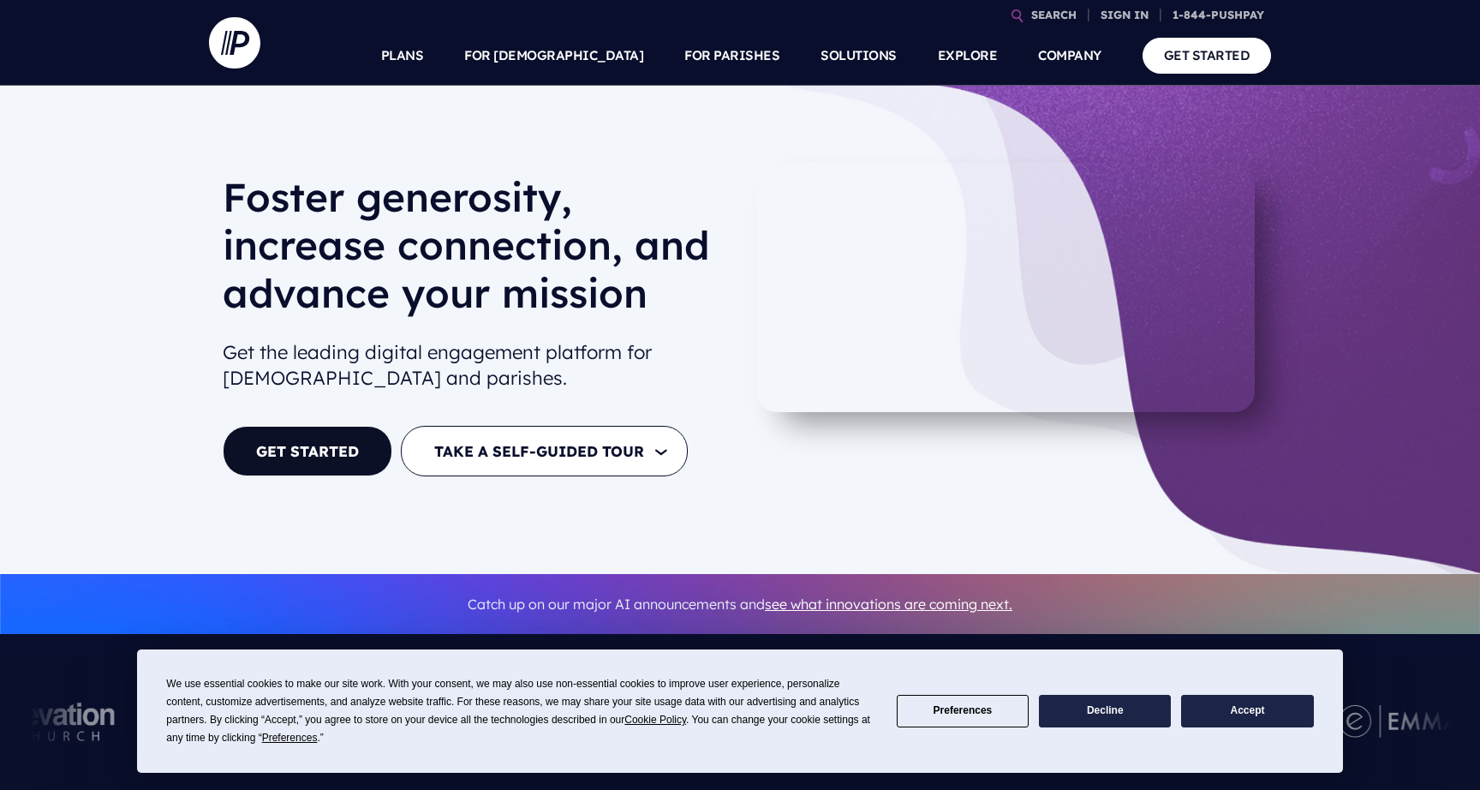  What do you see at coordinates (1070, 56) in the screenshot?
I see `a: COMPANY` at bounding box center [1070, 56].